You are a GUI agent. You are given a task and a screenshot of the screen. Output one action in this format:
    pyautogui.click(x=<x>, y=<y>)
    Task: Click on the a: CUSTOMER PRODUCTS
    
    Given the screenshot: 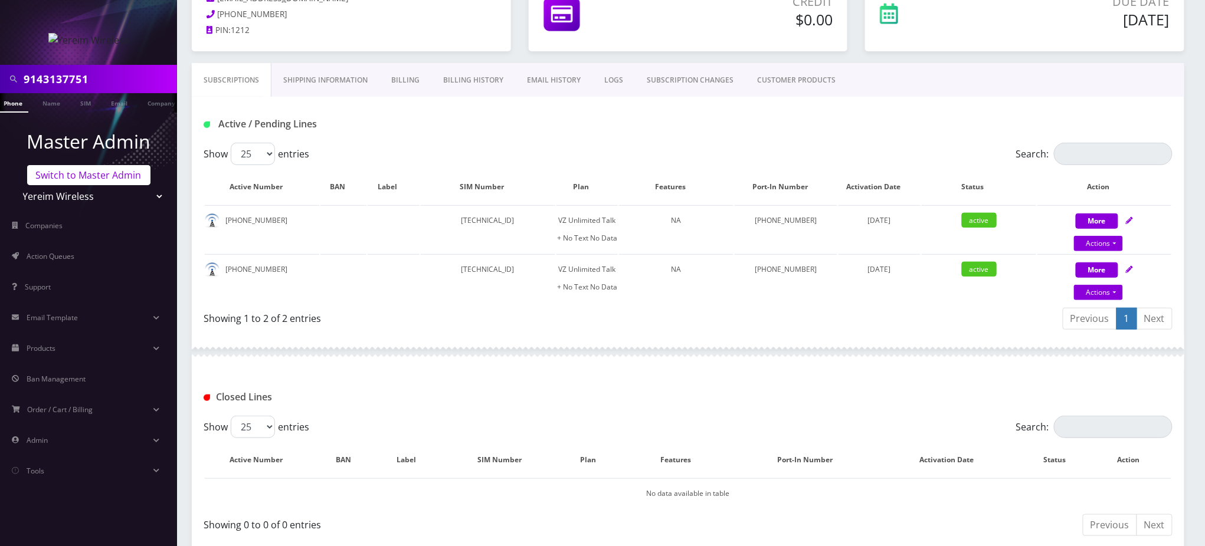 What is the action you would take?
    pyautogui.click(x=796, y=80)
    